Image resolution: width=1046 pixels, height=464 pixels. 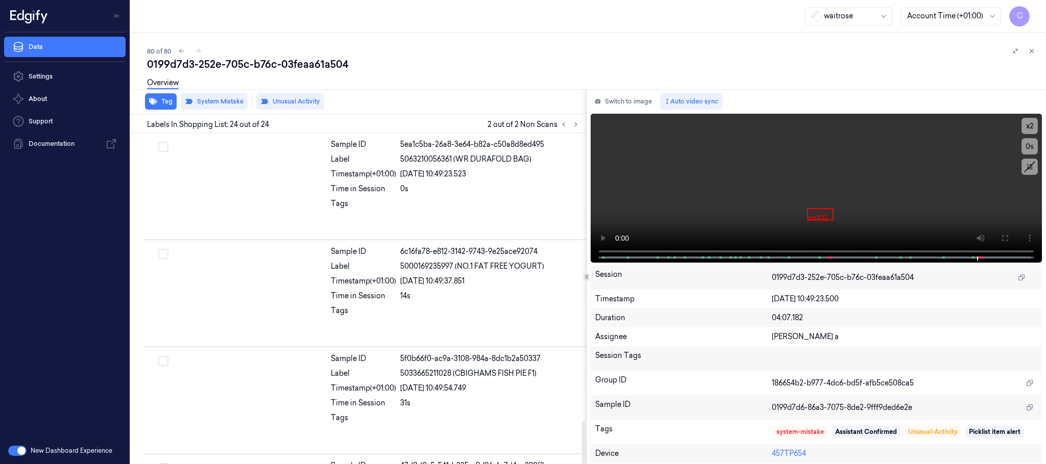 I want to click on div: 5ea1c5ba-26a8-3e64-b82a-c50a8d8ed495, so click(x=490, y=144).